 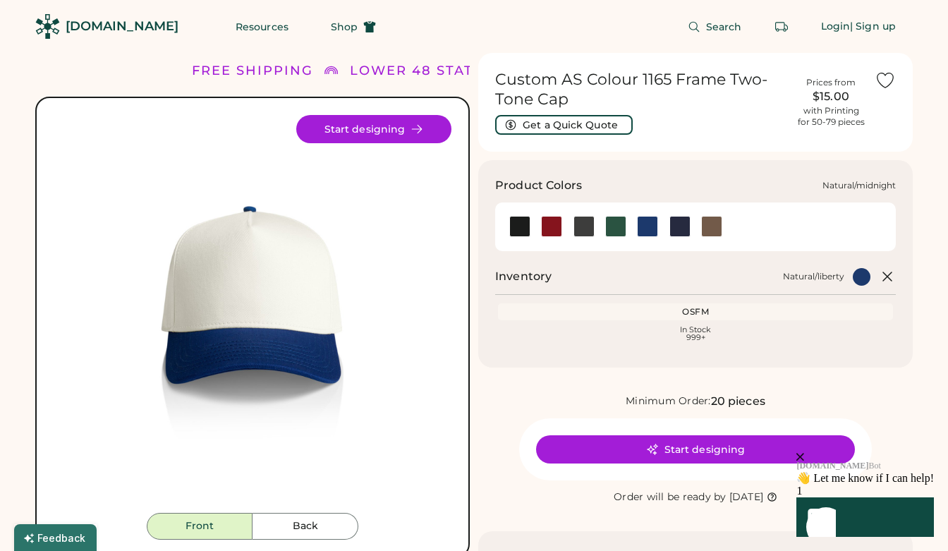 I want to click on div: with Printing for 50-79 pieces, so click(x=831, y=116).